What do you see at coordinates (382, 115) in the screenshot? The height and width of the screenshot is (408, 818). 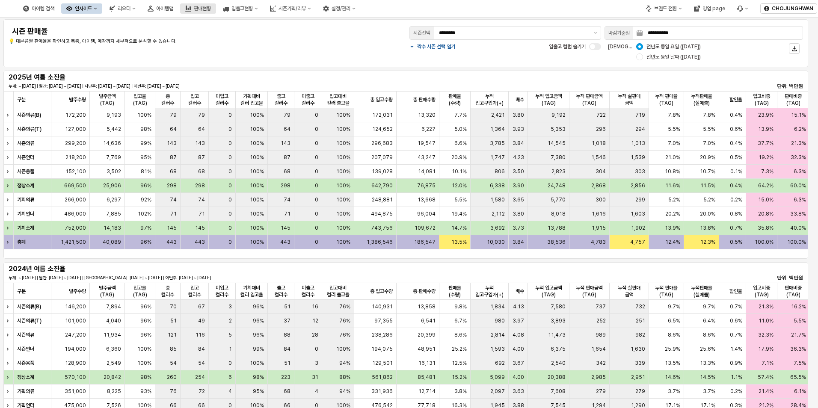 I see `span: 172,031` at bounding box center [382, 115].